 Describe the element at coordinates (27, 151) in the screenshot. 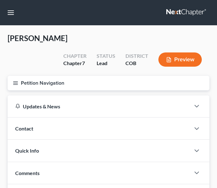

I see `span: Quick Info` at that location.